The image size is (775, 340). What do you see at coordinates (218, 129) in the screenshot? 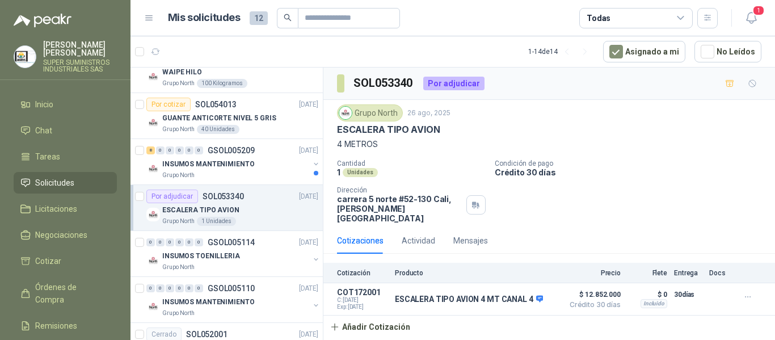
I see `div: 40 Unidades` at bounding box center [218, 129].